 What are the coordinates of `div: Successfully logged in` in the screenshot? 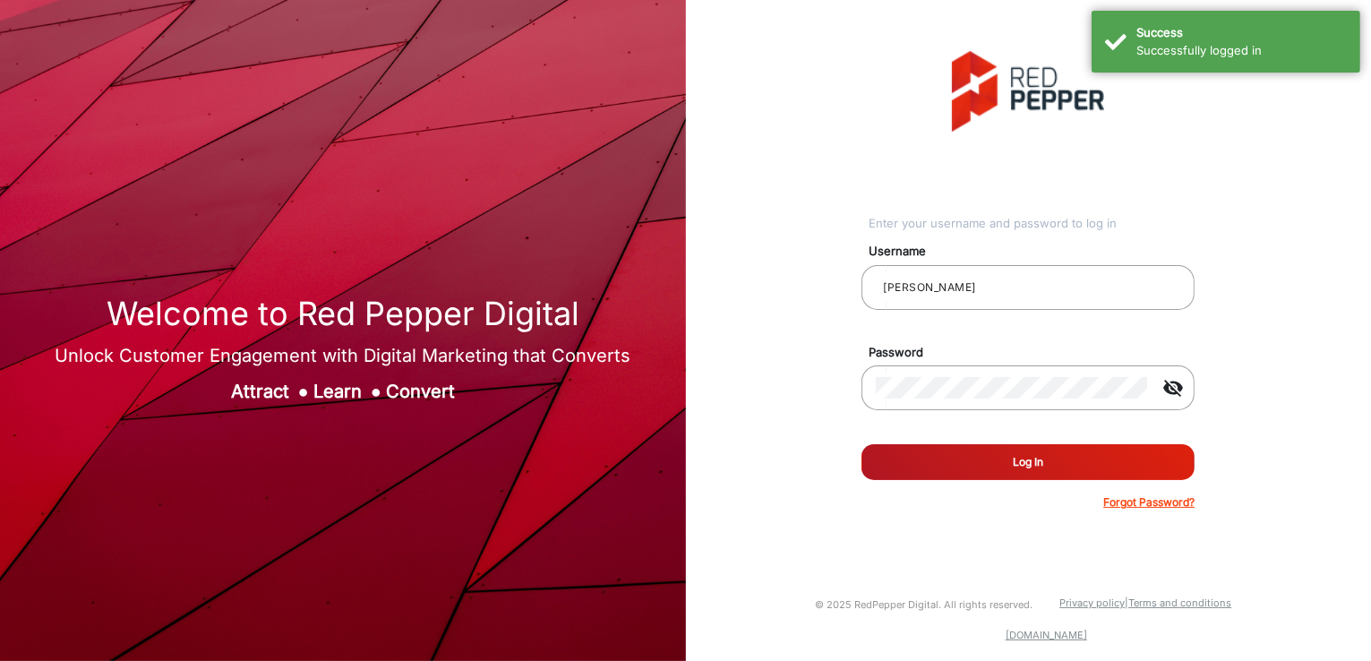 It's located at (1241, 51).